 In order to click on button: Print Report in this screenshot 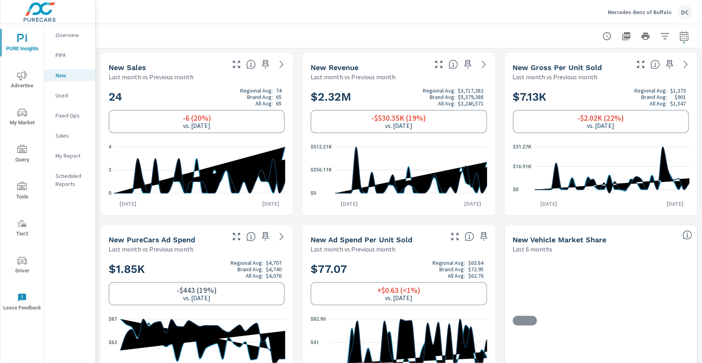, I will do `click(645, 36)`.